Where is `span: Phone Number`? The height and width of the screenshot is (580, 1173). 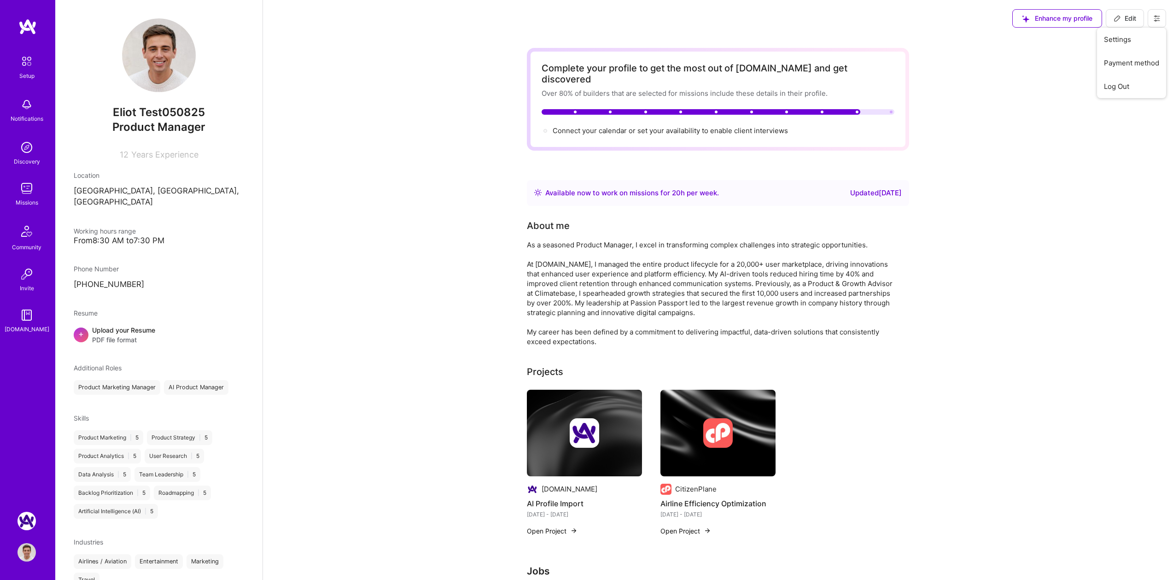
span: Phone Number is located at coordinates (96, 269).